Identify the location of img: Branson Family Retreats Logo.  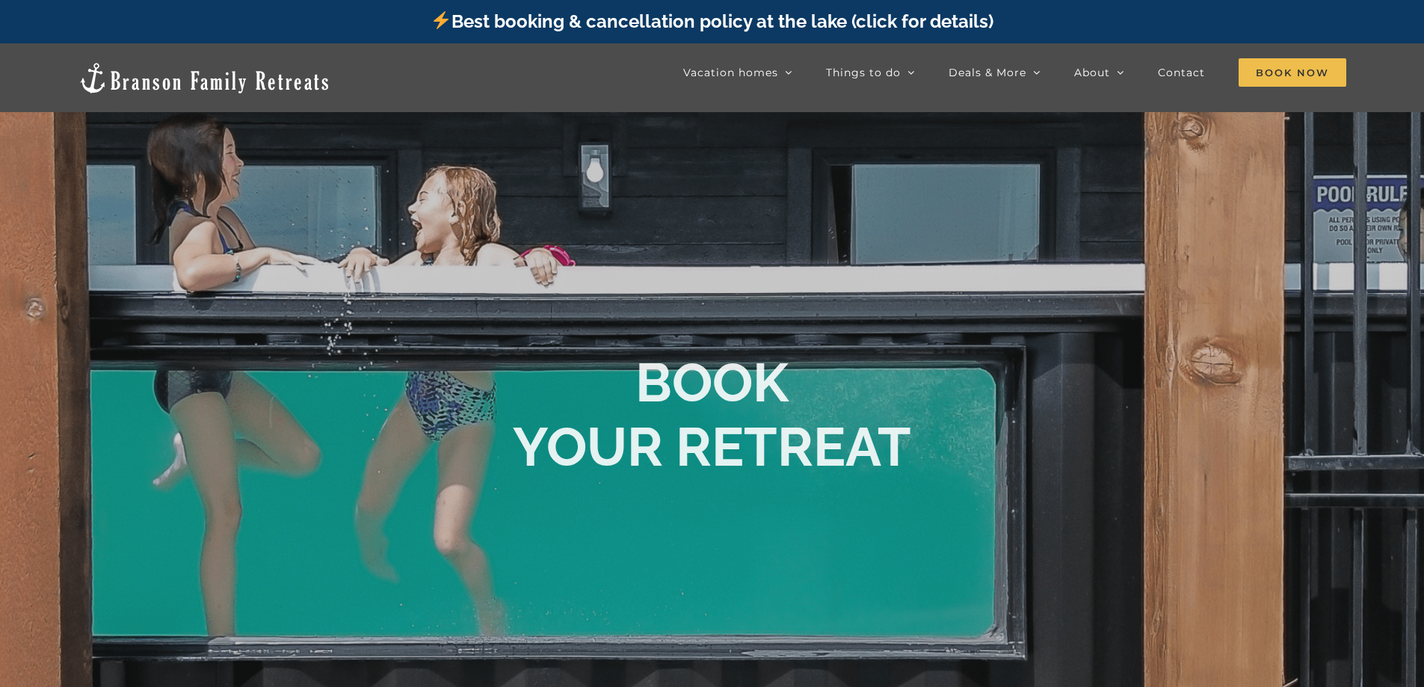
(204, 78).